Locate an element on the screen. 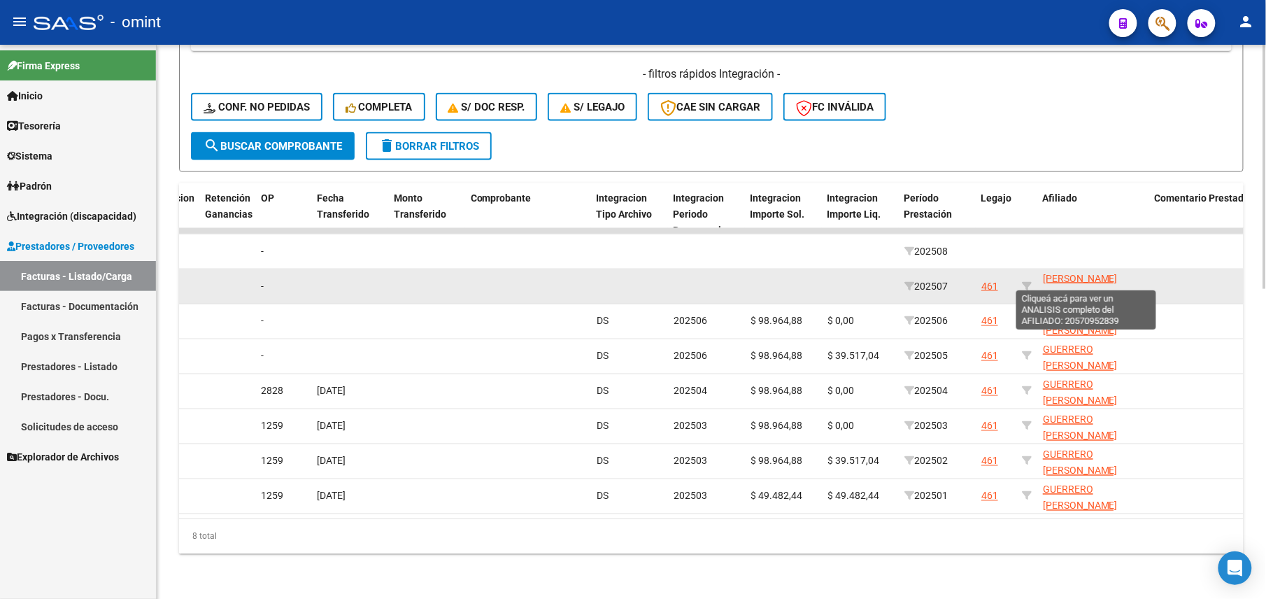  span: 202505 is located at coordinates (926, 356).